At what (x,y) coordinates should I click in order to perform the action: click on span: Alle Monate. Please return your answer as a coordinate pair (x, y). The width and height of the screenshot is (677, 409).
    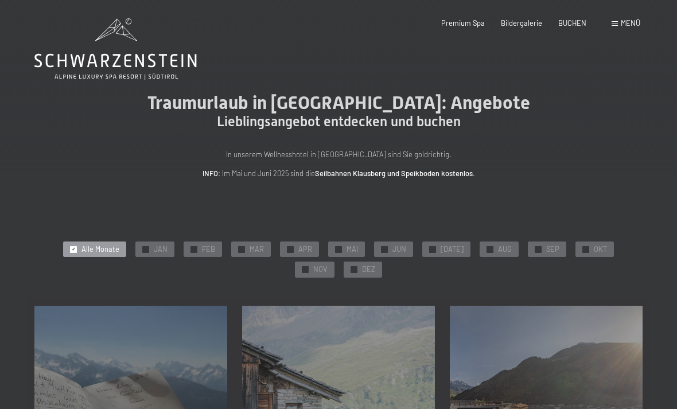
    Looking at the image, I should click on (100, 250).